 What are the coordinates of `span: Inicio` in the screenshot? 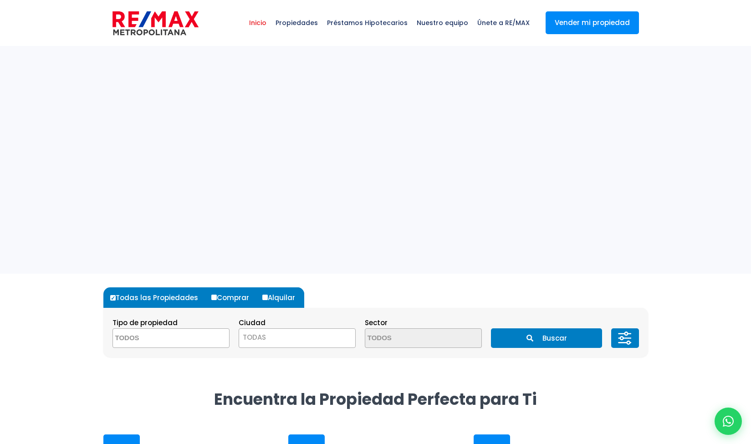 It's located at (258, 23).